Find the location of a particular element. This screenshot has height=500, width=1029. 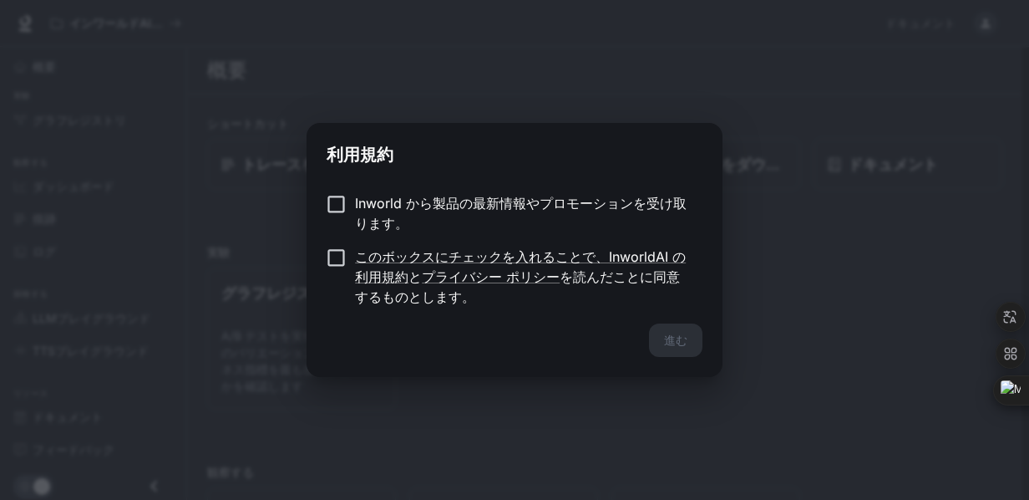

font: Inworld から製品の最新情報やプロモーションを受け取ります。 is located at coordinates (520, 213).